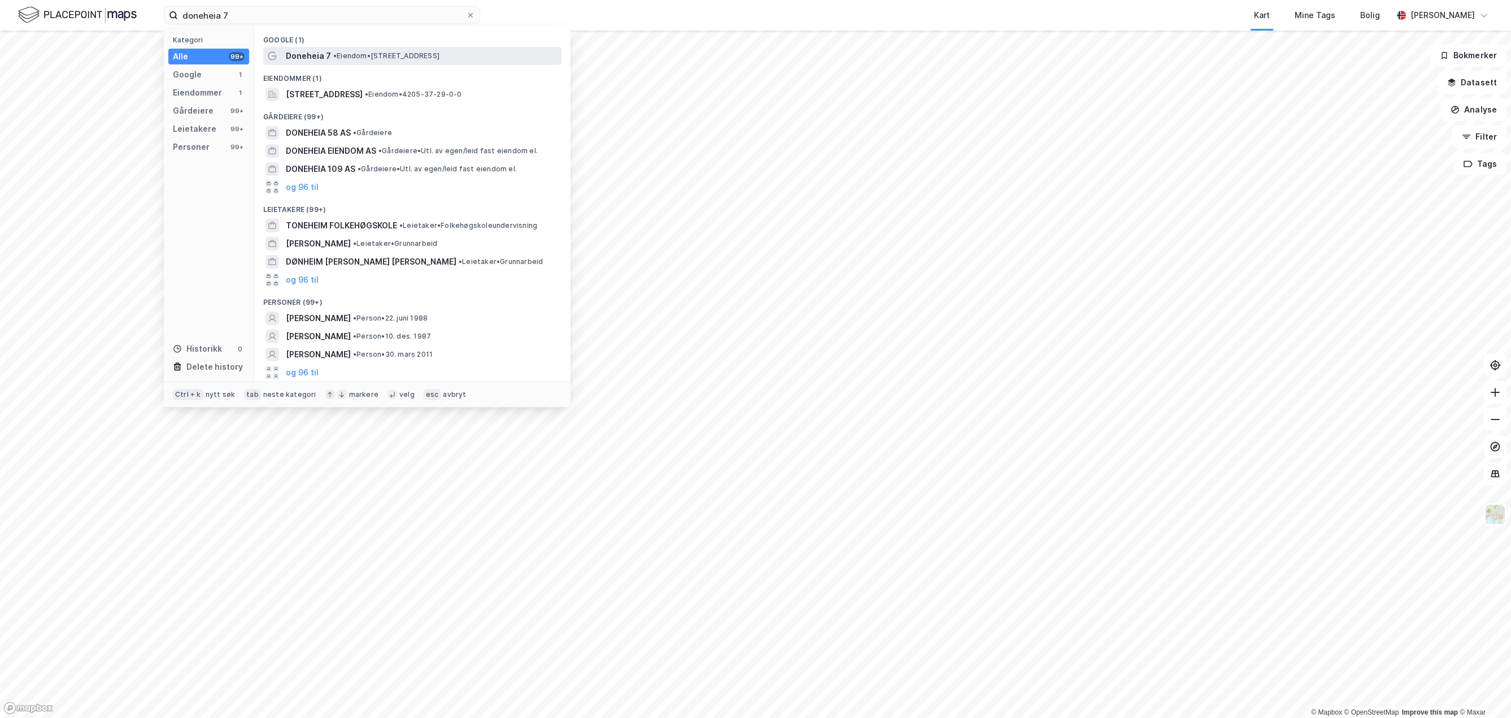 The width and height of the screenshot is (1511, 718). Describe the element at coordinates (240, 349) in the screenshot. I see `div: 0` at that location.